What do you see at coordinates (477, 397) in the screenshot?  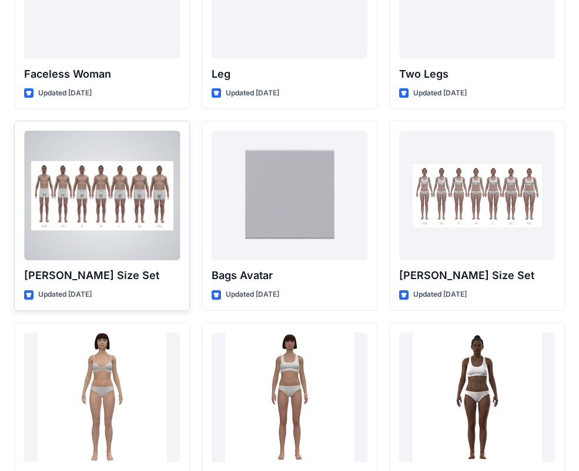 I see `a: Gabrielle` at bounding box center [477, 397].